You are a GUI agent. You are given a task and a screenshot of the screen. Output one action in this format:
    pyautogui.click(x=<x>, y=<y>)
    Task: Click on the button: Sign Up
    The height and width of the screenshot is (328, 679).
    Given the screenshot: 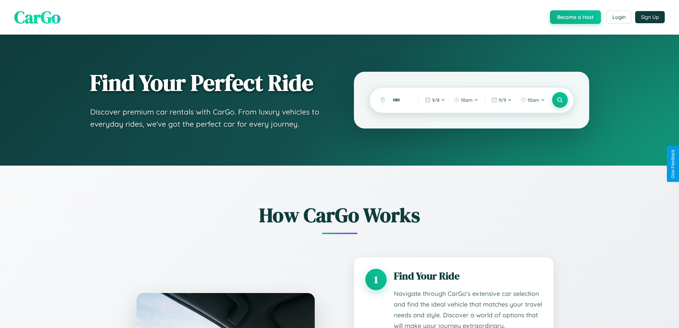 What is the action you would take?
    pyautogui.click(x=650, y=17)
    